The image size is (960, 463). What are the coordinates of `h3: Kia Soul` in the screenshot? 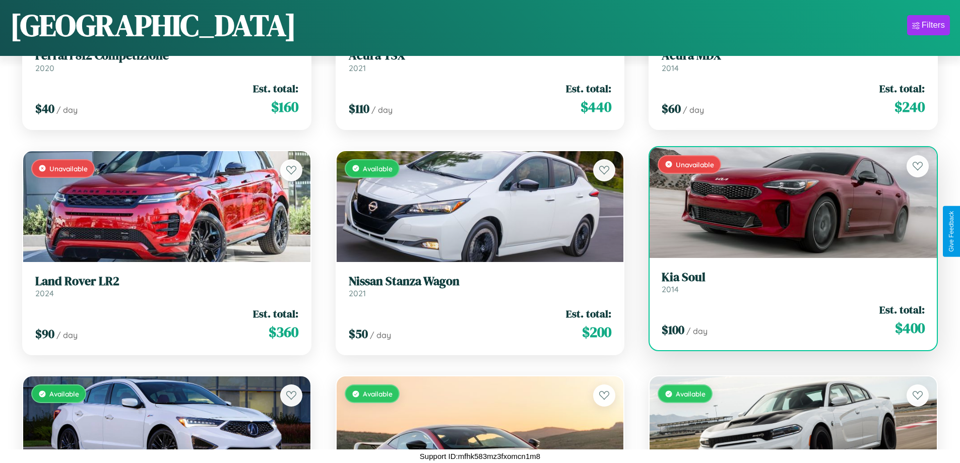 It's located at (793, 277).